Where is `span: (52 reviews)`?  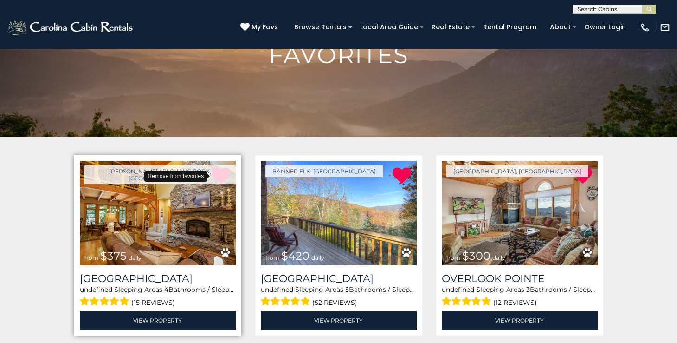 span: (52 reviews) is located at coordinates (335, 302).